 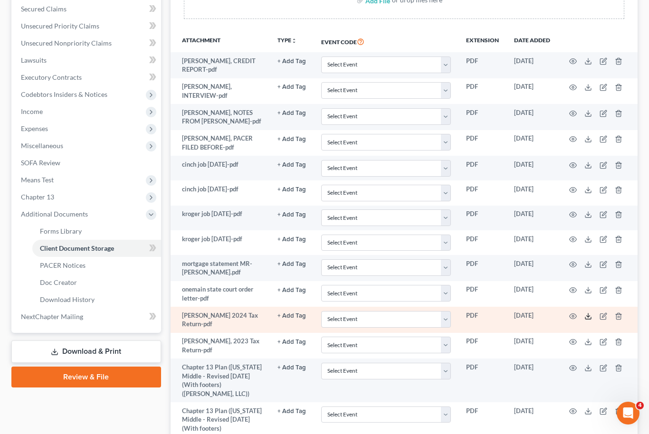 I want to click on a: Unsecured Priority Claims, so click(x=87, y=26).